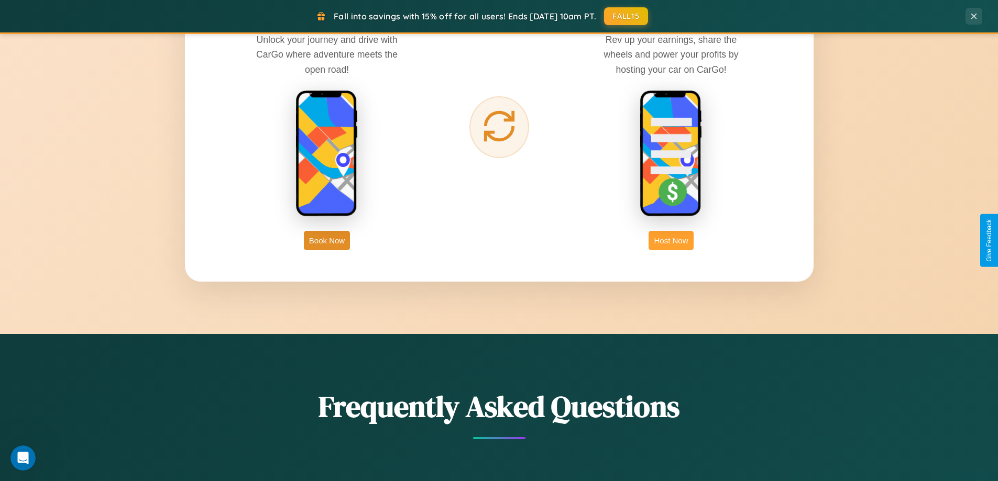 The height and width of the screenshot is (481, 998). What do you see at coordinates (671, 240) in the screenshot?
I see `button: Host Now` at bounding box center [671, 240].